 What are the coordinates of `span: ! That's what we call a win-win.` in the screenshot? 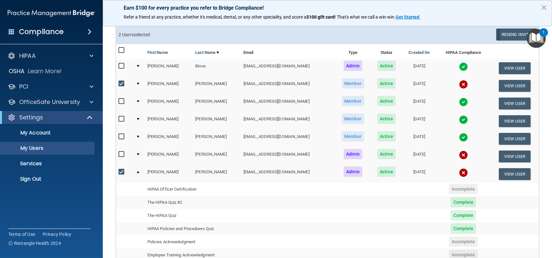 It's located at (365, 17).